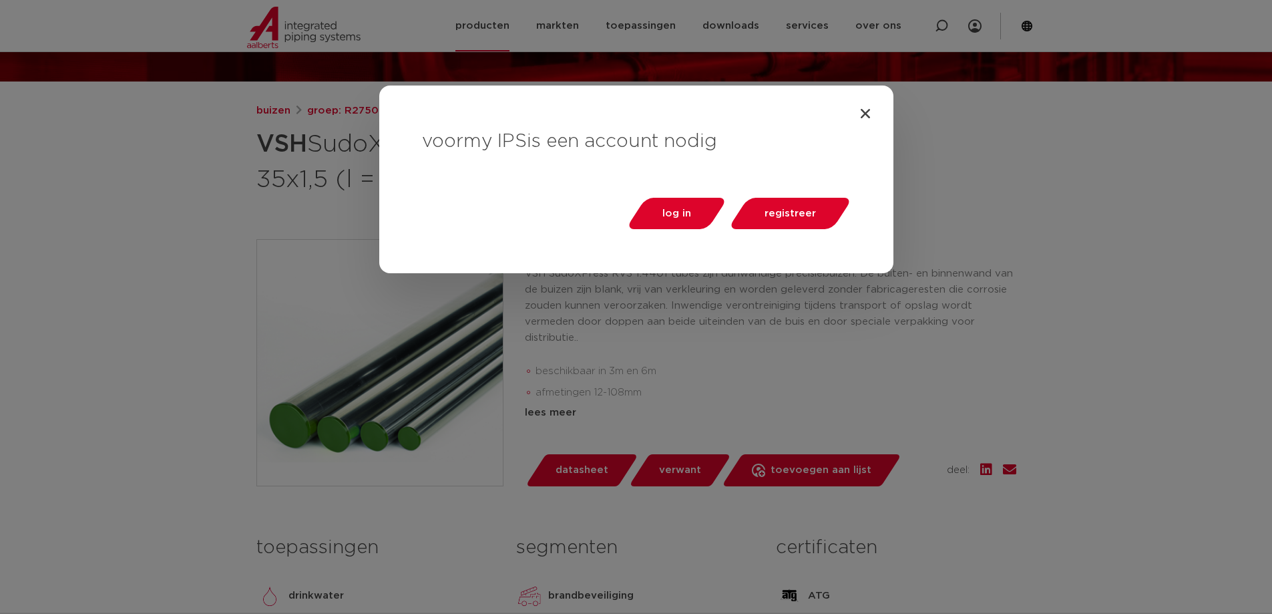 This screenshot has height=614, width=1272. What do you see at coordinates (865, 114) in the screenshot?
I see `a: Close` at bounding box center [865, 114].